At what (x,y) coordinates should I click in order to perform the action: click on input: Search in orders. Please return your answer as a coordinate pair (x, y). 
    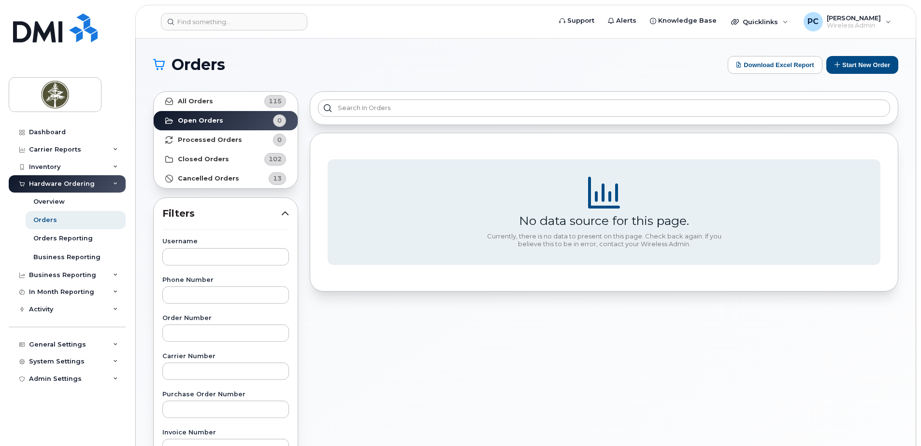
    Looking at the image, I should click on (604, 108).